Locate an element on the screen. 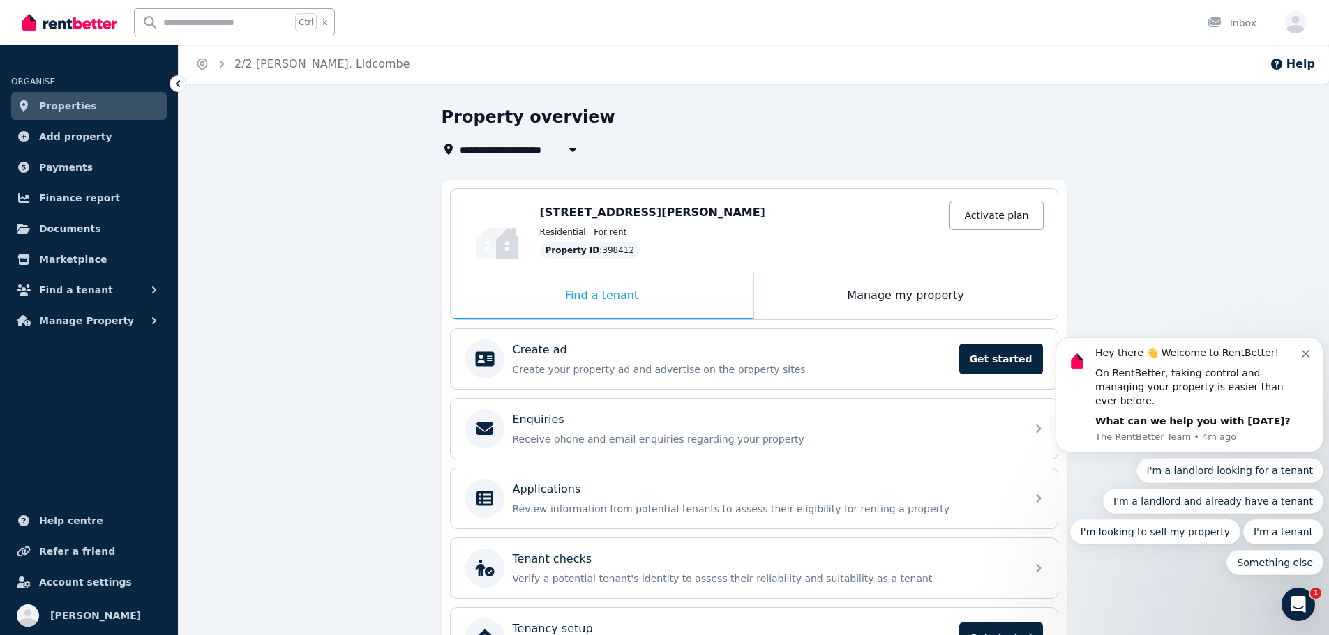  a: ApplicationsReview information from potential tenants to assess their eligibility for renting a p... is located at coordinates (754, 499).